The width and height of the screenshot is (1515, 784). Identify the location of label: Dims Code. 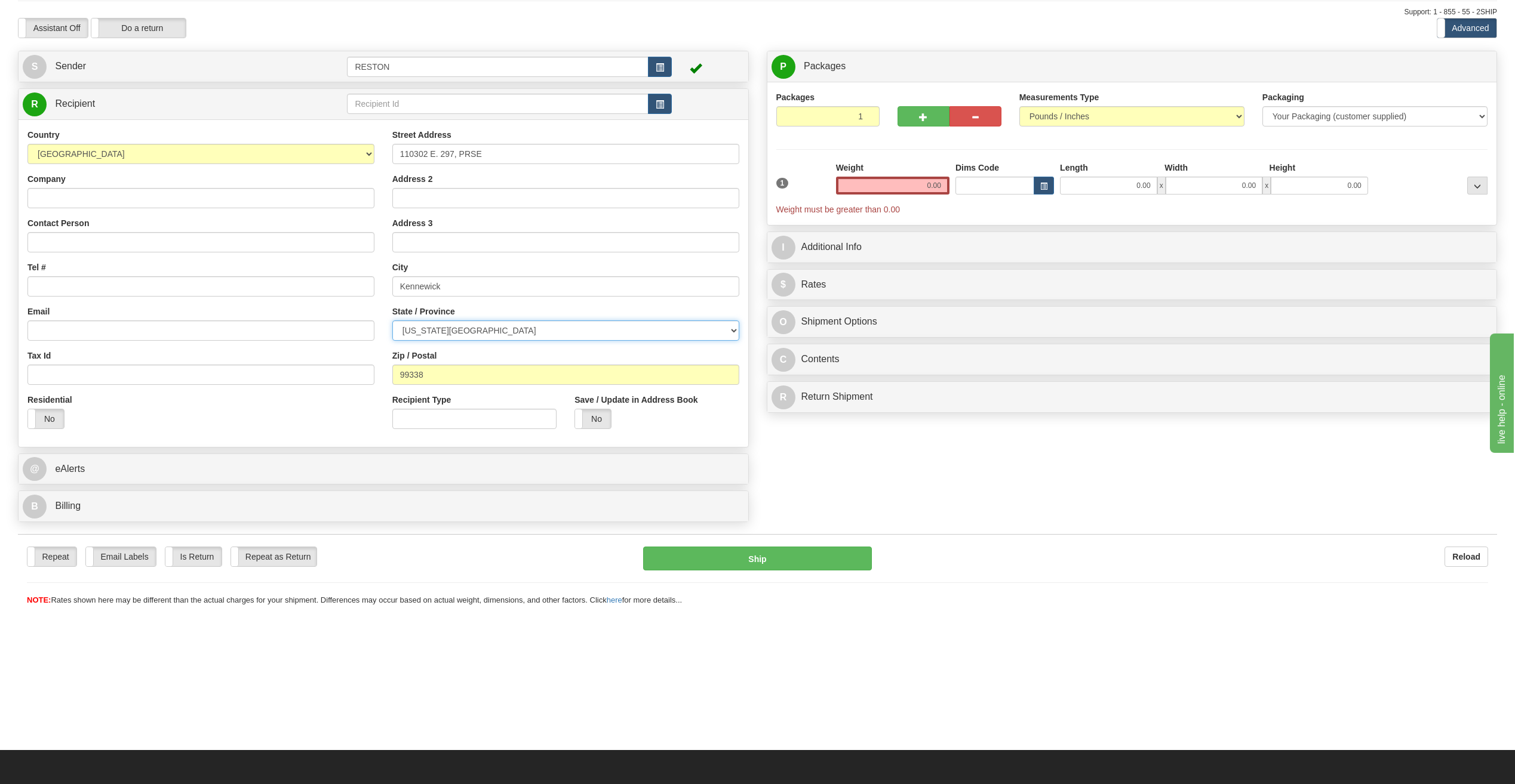
(977, 168).